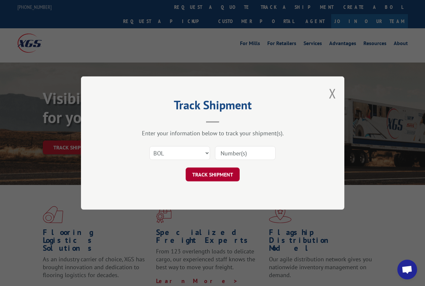 Image resolution: width=425 pixels, height=286 pixels. What do you see at coordinates (245, 153) in the screenshot?
I see `input: Number(s)` at bounding box center [245, 153].